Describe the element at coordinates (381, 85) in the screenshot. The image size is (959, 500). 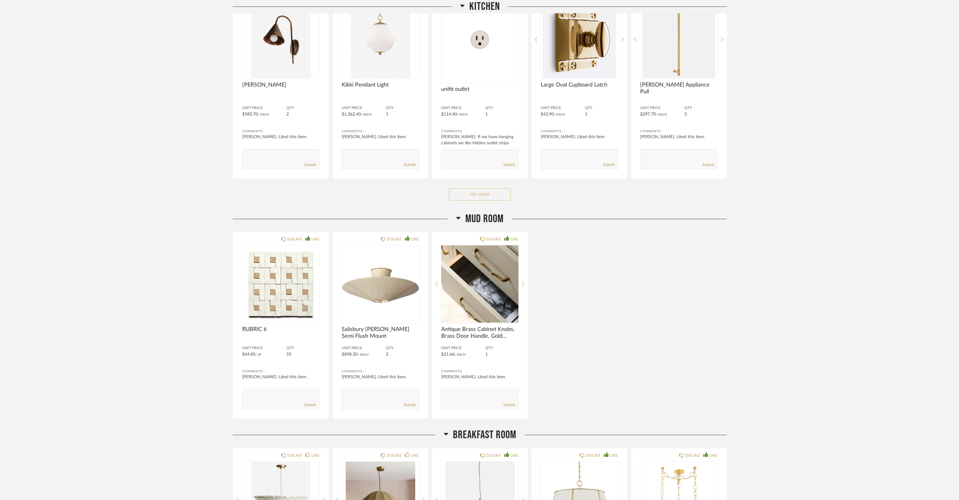
I see `span: Kikki Pendant Light` at that location.